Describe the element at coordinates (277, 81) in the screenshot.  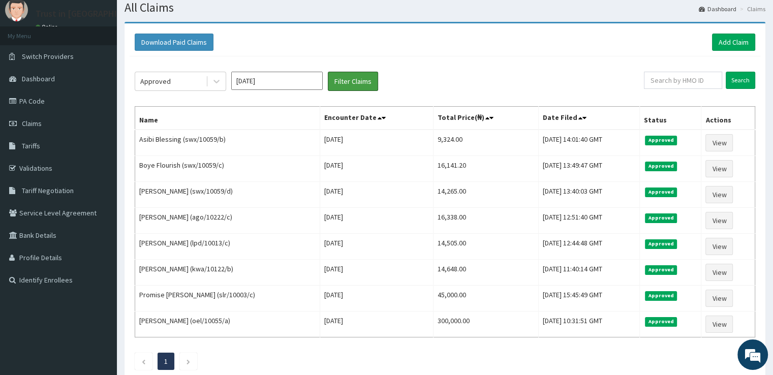
I see `input: Select Month and Year` at that location.